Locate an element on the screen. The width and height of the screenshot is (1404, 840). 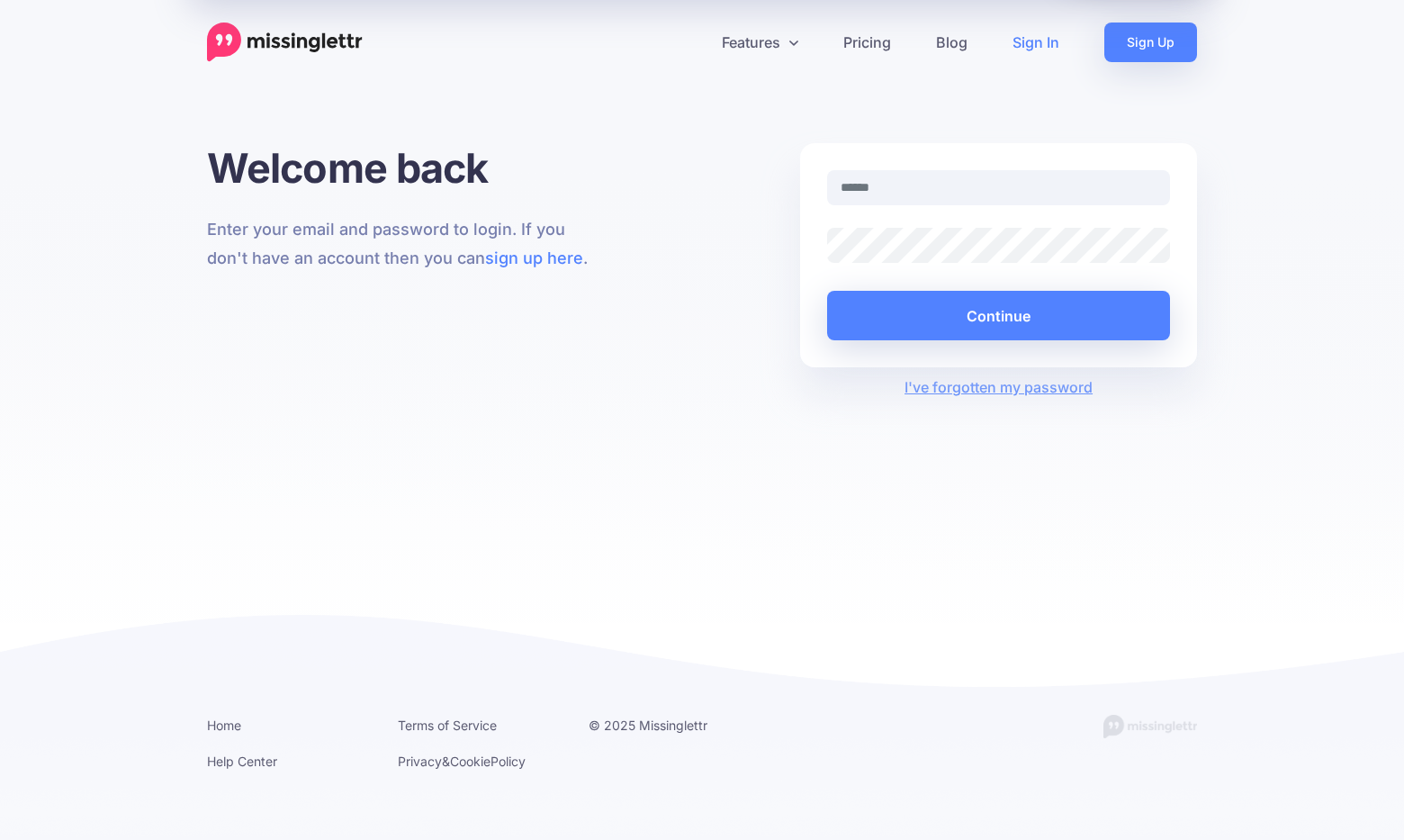
a: Blog is located at coordinates (951, 42).